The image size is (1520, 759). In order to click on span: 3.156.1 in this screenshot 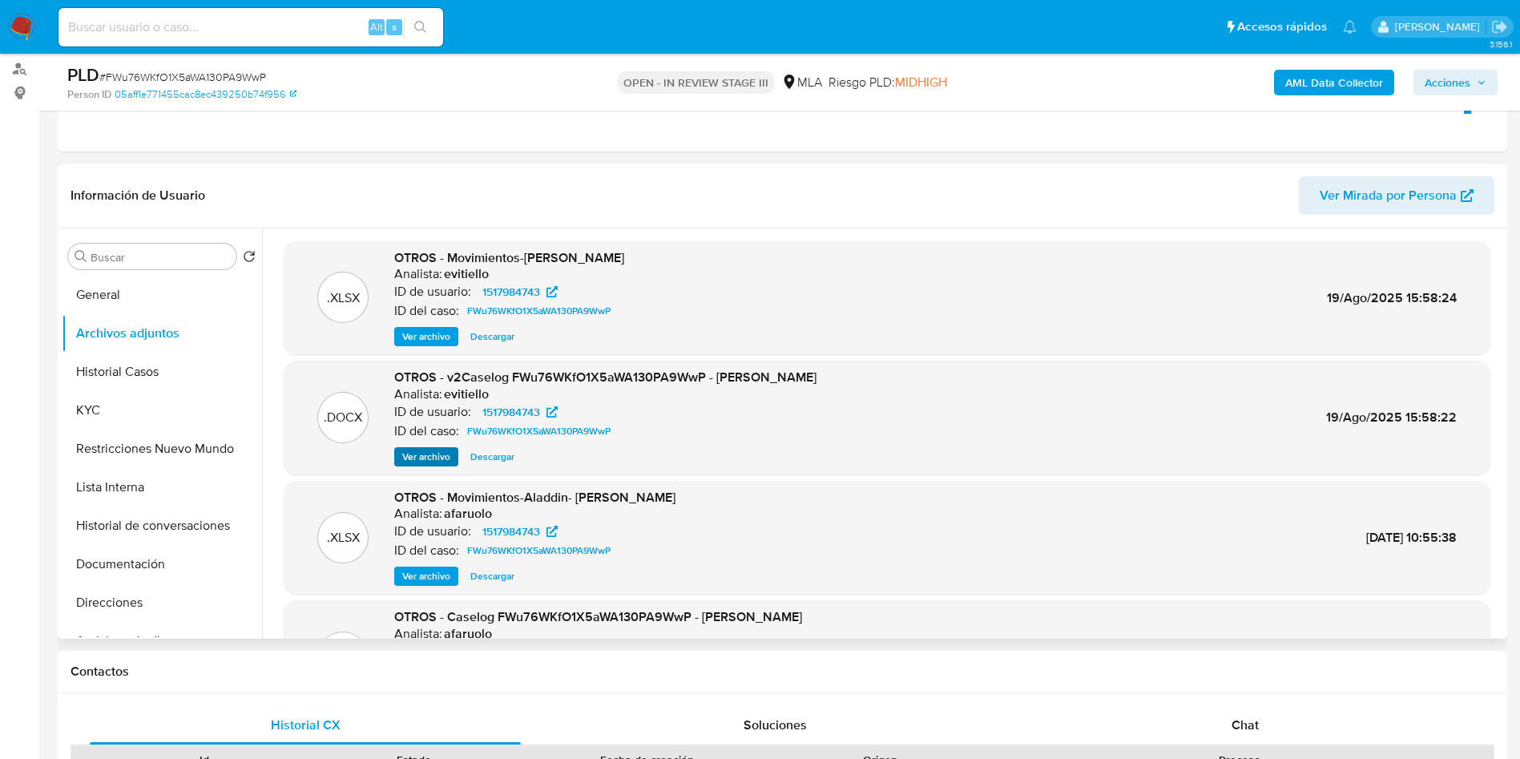, I will do `click(1500, 44)`.